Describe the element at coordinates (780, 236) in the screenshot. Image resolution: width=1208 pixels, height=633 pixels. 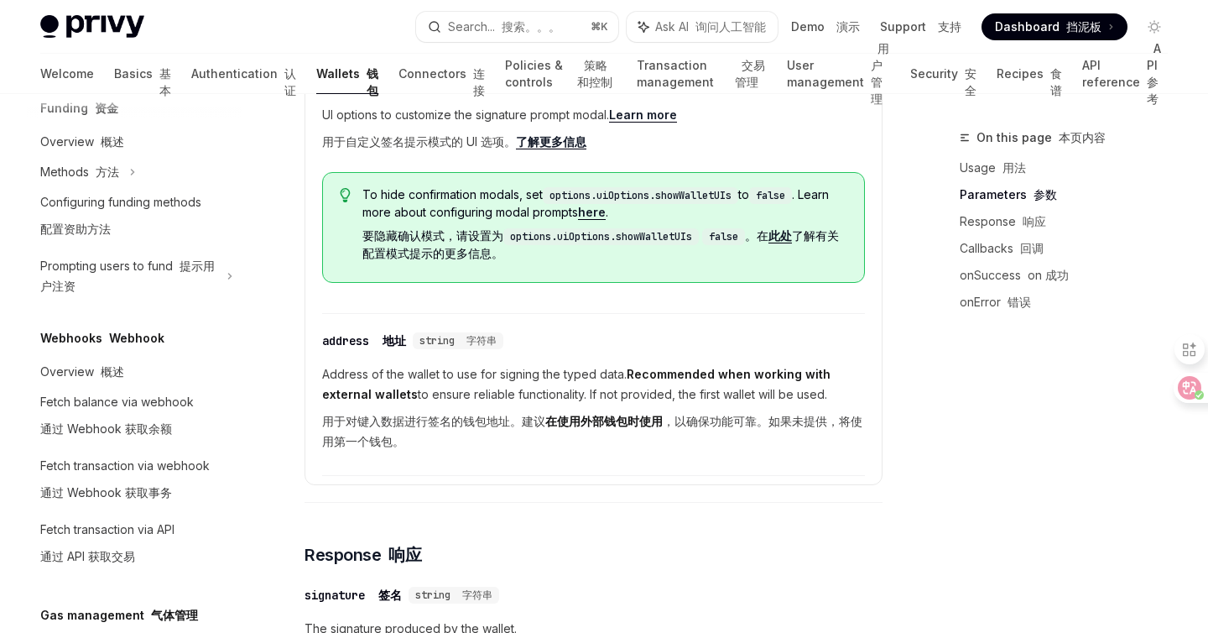
I see `a: 此处` at that location.